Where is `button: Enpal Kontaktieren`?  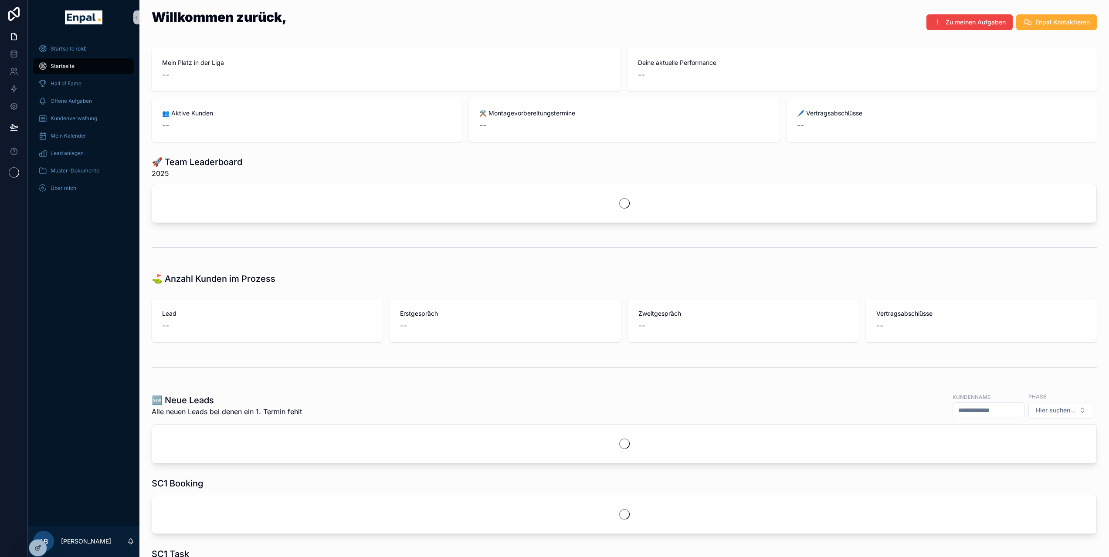 button: Enpal Kontaktieren is located at coordinates (1056, 22).